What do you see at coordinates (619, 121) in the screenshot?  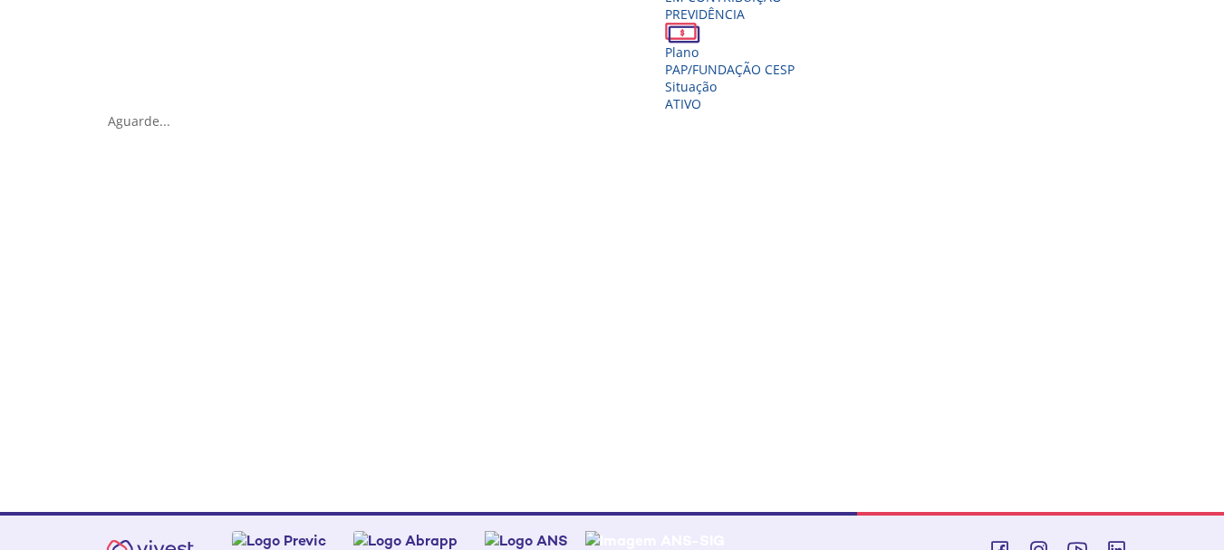 I see `div: Aguarde...` at bounding box center [619, 121].